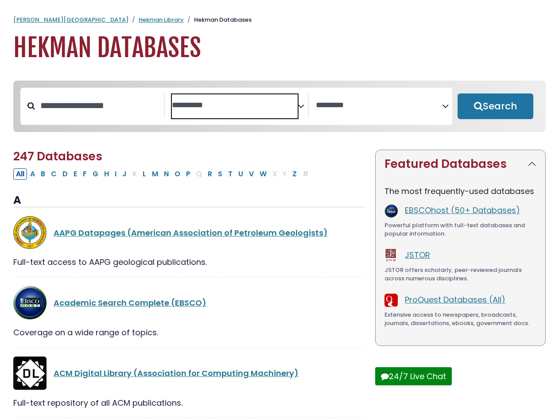 The image size is (559, 419). Describe the element at coordinates (460, 229) in the screenshot. I see `div: Powerful platform with full-text databases and popular information.` at that location.